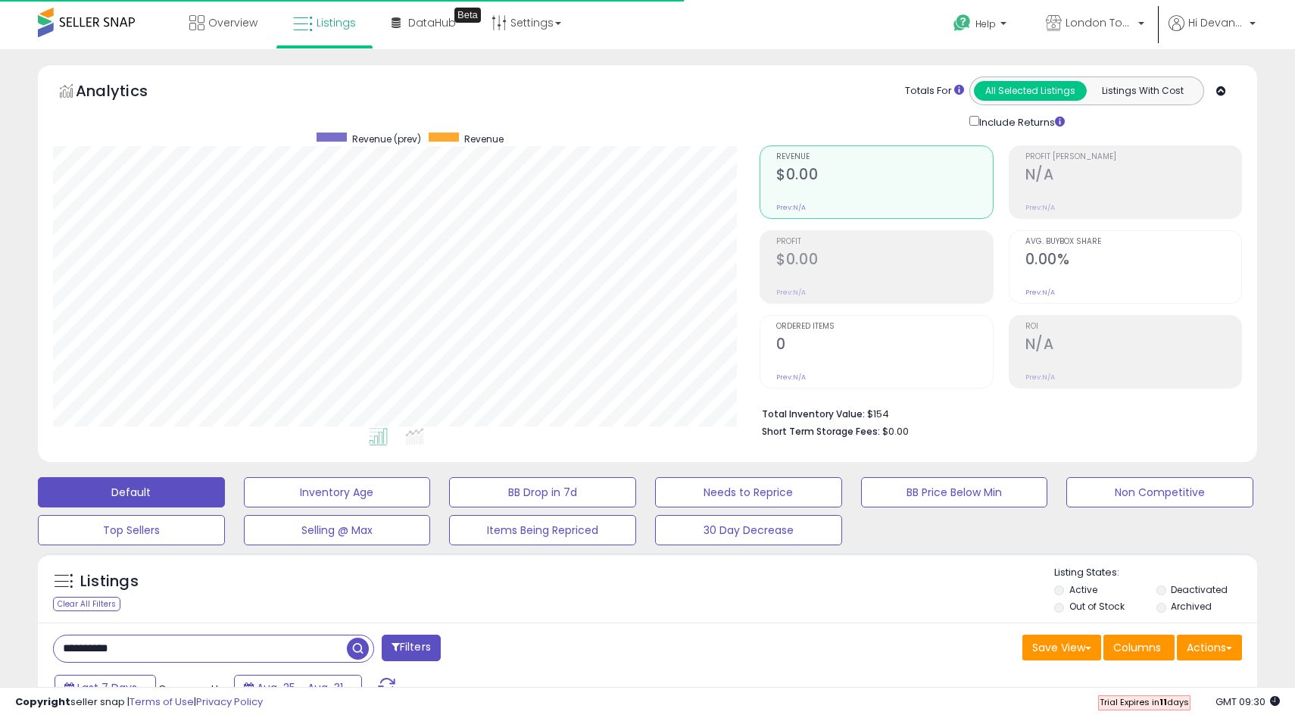 The width and height of the screenshot is (1295, 718). Describe the element at coordinates (42, 701) in the screenshot. I see `strong: Copyright` at that location.